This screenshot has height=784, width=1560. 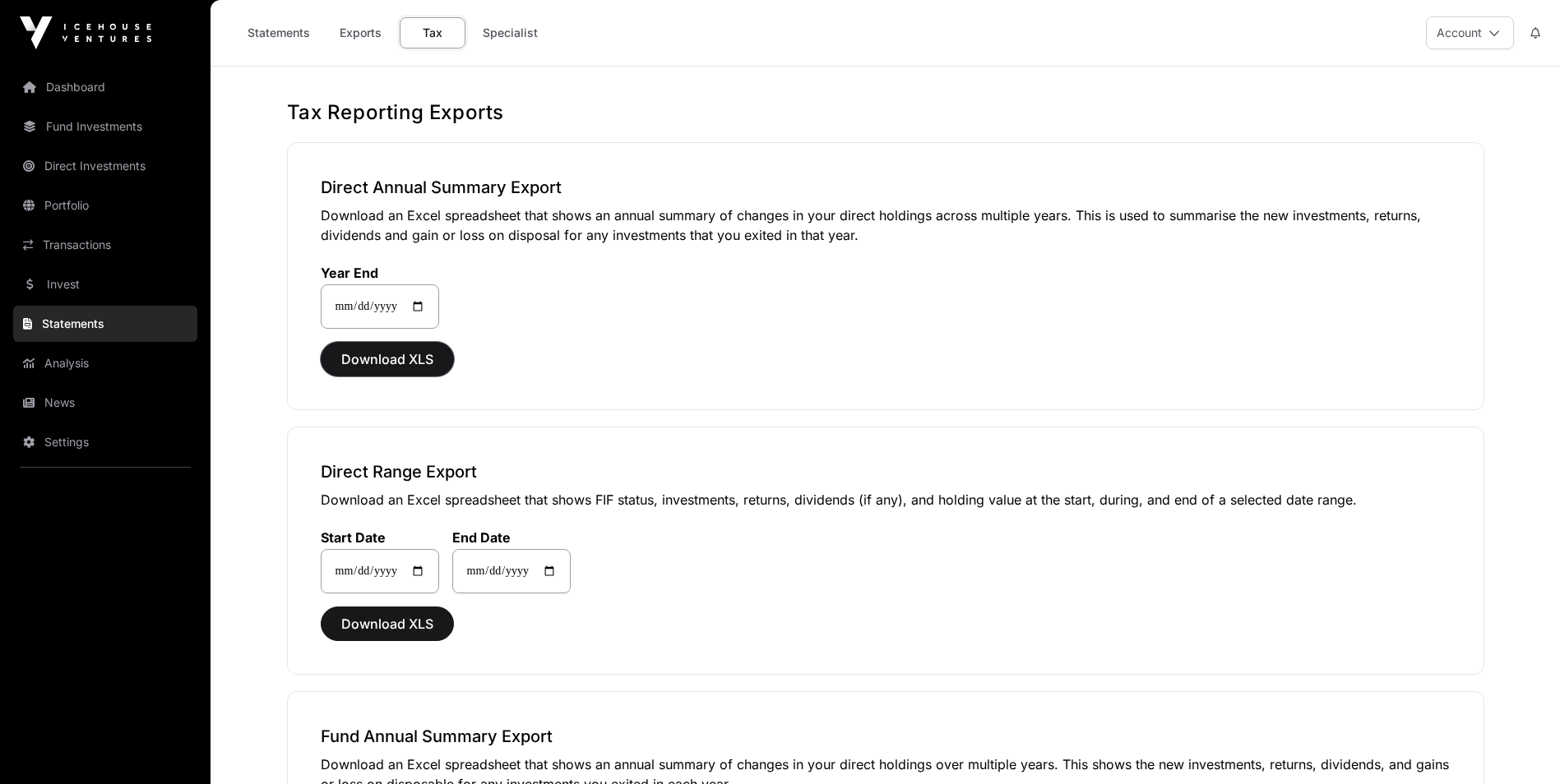 I want to click on a: Direct Investments, so click(x=105, y=166).